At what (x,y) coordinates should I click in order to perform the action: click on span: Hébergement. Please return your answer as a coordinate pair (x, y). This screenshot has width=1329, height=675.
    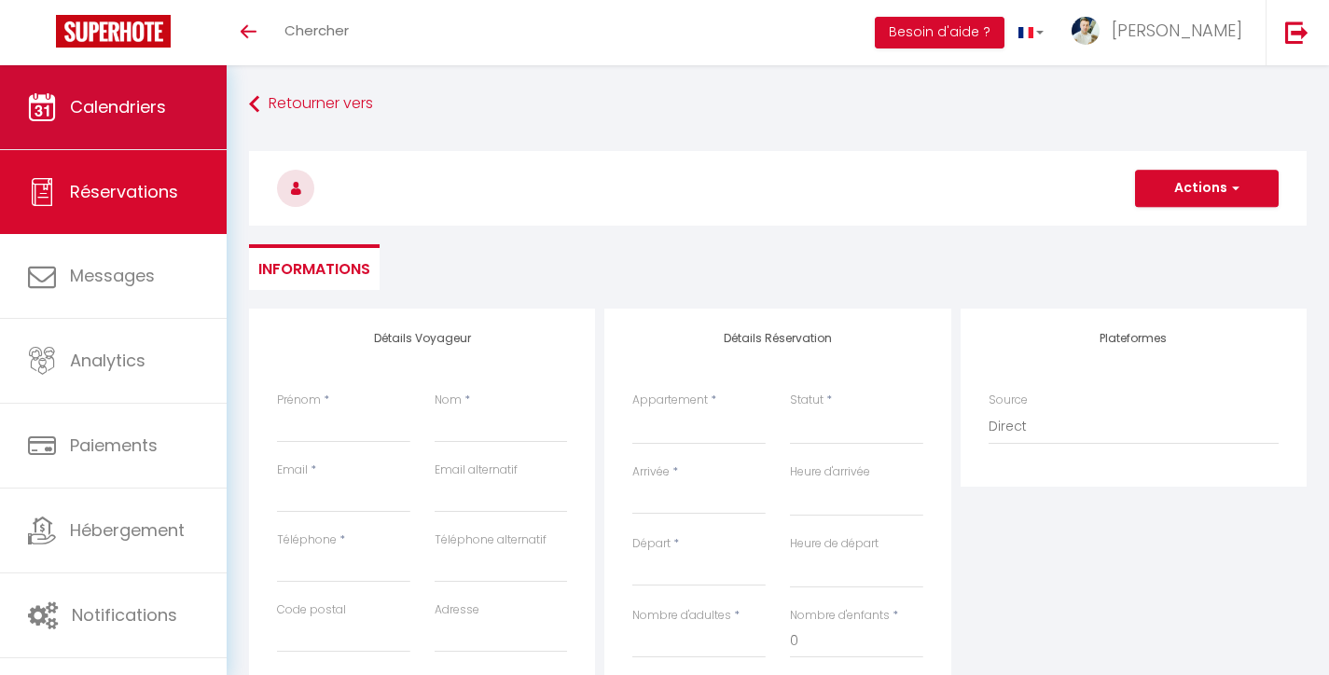
    Looking at the image, I should click on (127, 530).